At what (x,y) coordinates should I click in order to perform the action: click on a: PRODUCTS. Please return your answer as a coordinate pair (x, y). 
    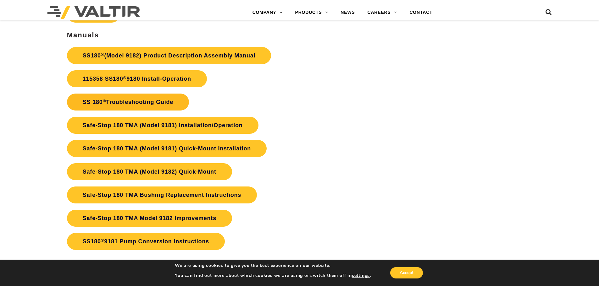
    Looking at the image, I should click on (312, 13).